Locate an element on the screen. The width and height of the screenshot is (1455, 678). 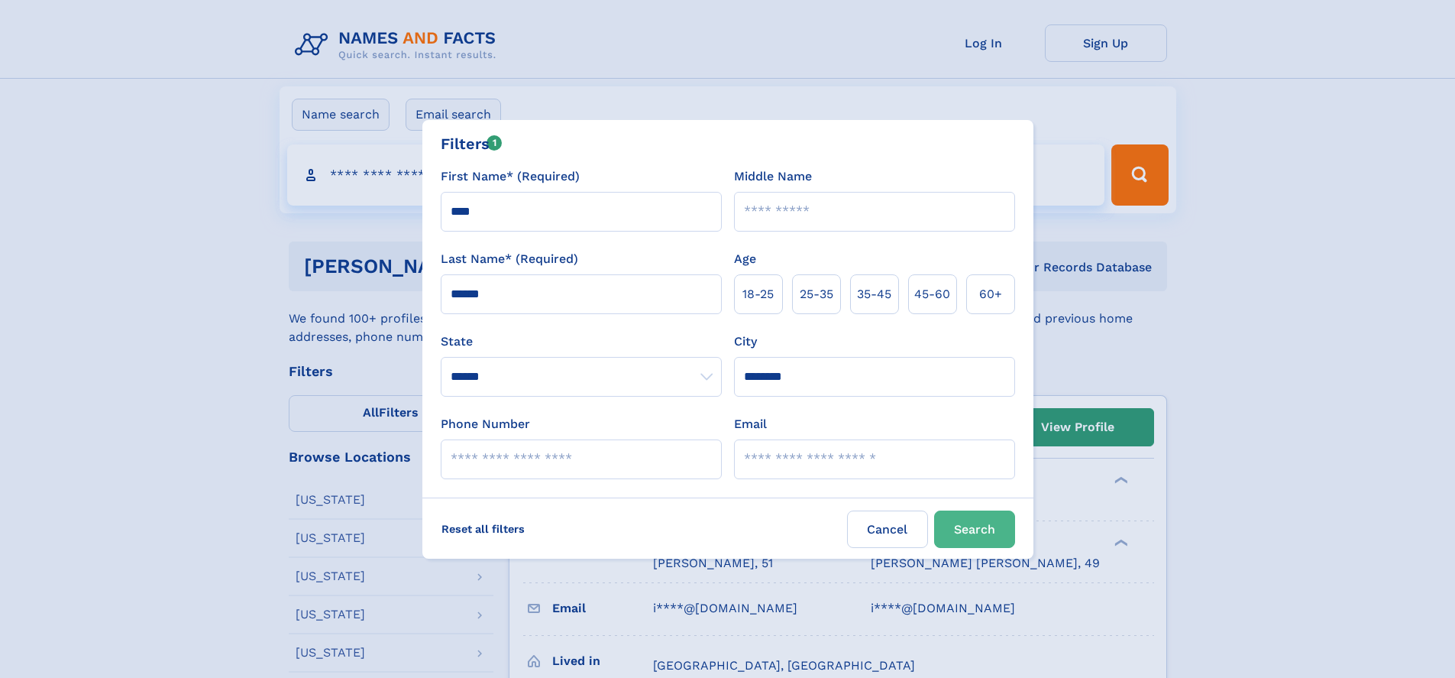
label: First Name* (Required) is located at coordinates (510, 176).